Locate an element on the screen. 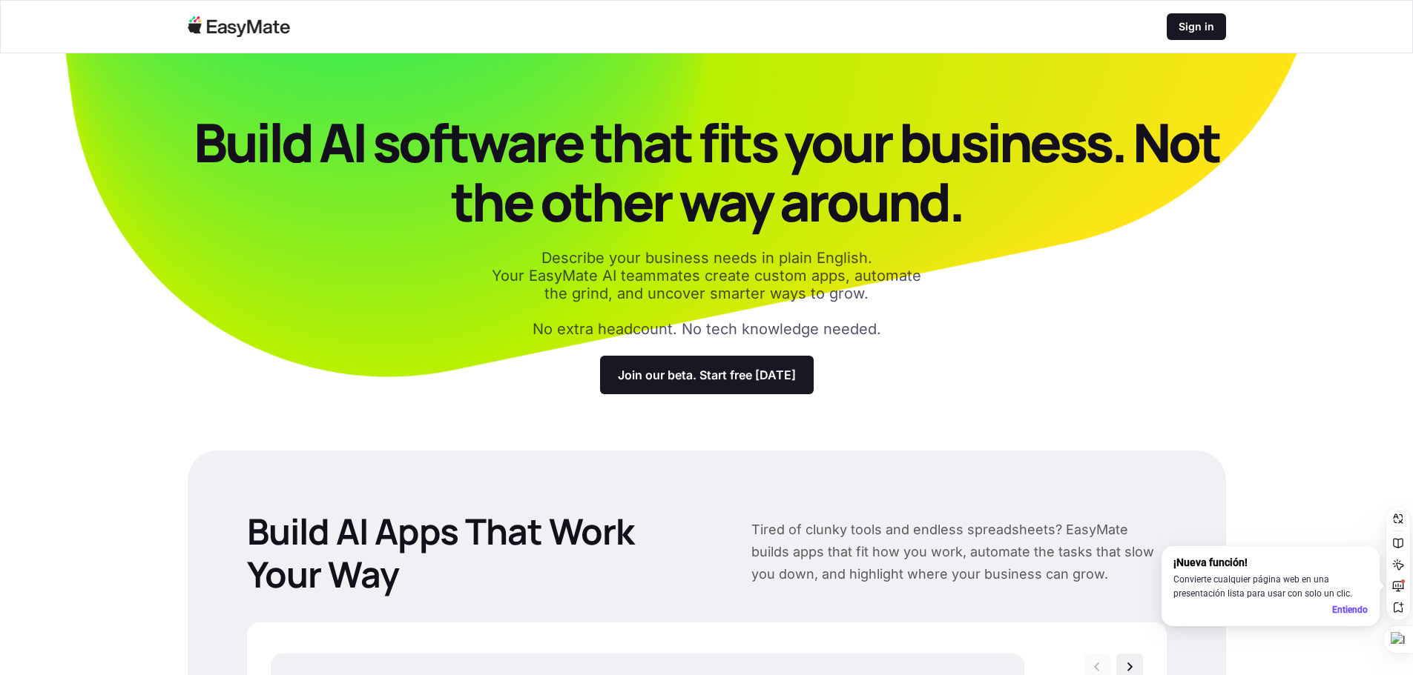 This screenshot has width=1413, height=675. p: Build AI software that fits your business. Not the other way around. is located at coordinates (707, 172).